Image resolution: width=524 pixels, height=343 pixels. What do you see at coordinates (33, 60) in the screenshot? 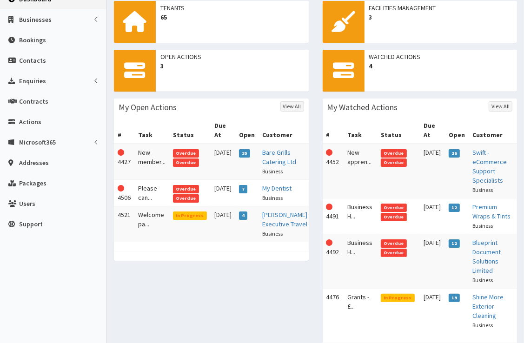
I see `span: Contacts` at bounding box center [33, 60].